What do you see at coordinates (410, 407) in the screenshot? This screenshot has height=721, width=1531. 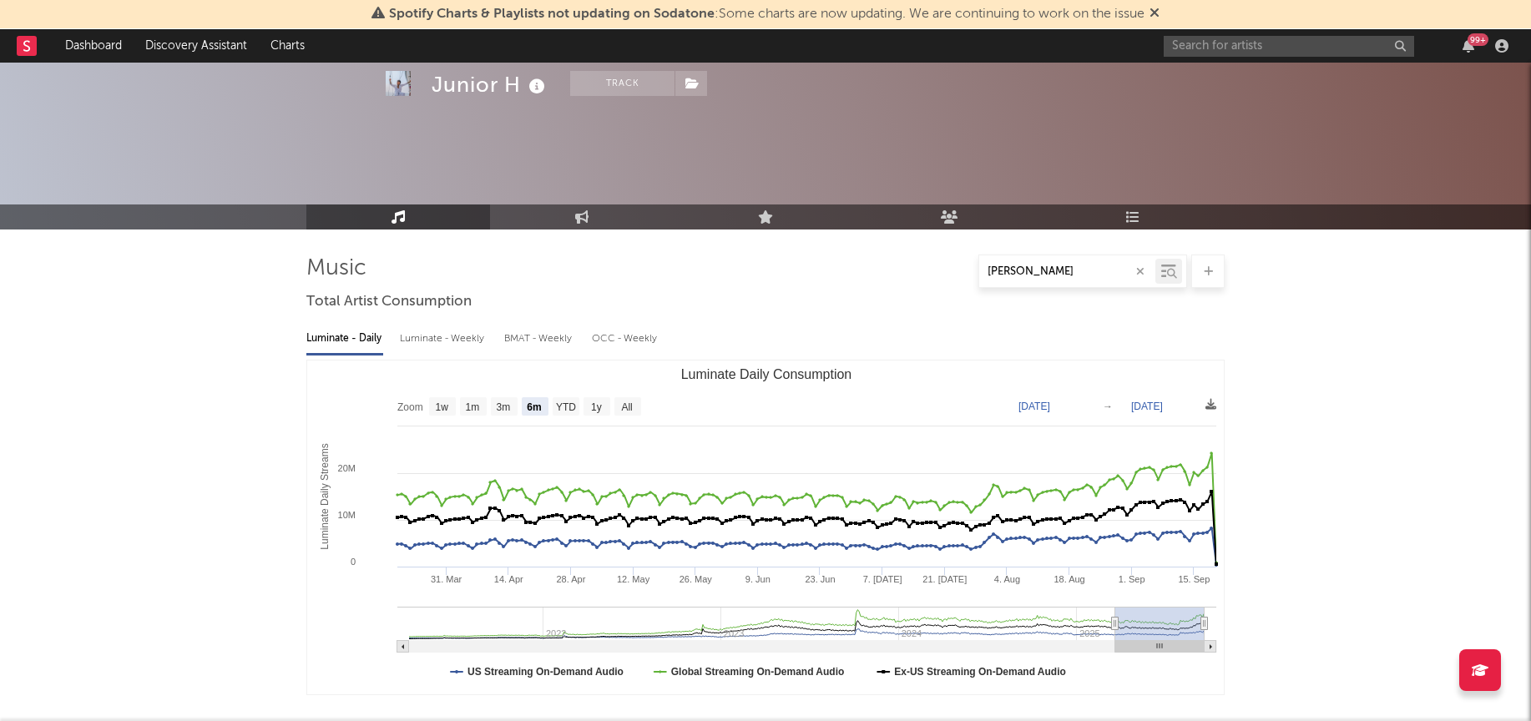 I see `text: Zoom` at bounding box center [410, 407].